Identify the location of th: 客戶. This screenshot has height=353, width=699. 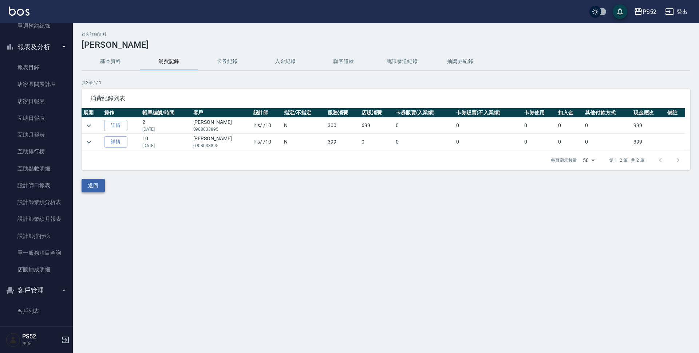
(221, 113).